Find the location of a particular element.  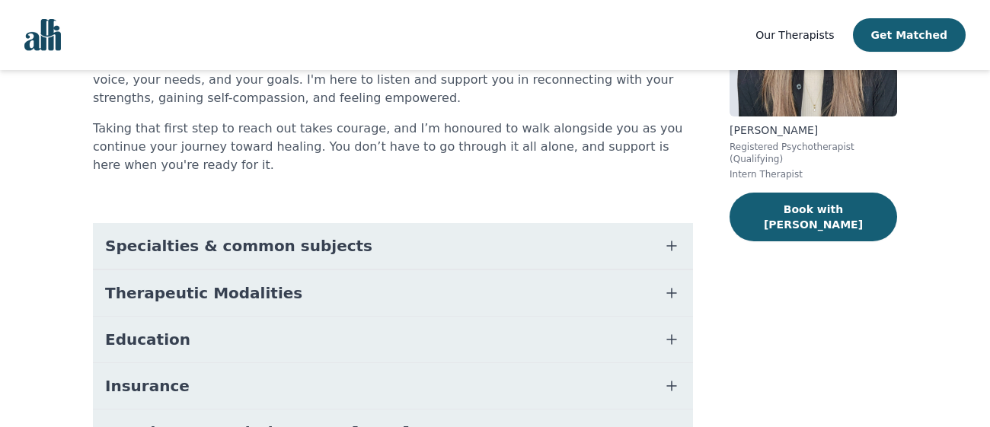

button: Get Matched is located at coordinates (909, 35).